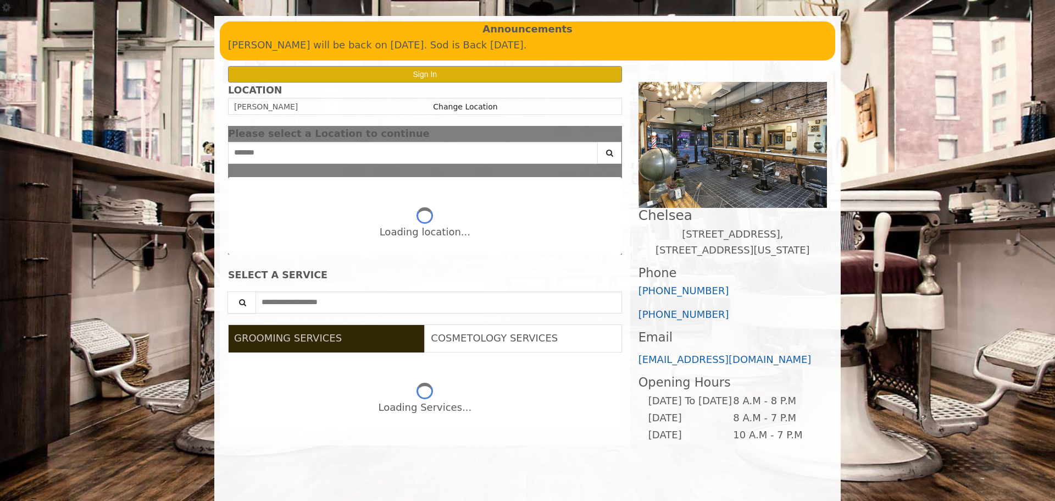  Describe the element at coordinates (413, 153) in the screenshot. I see `input: Search Center` at that location.